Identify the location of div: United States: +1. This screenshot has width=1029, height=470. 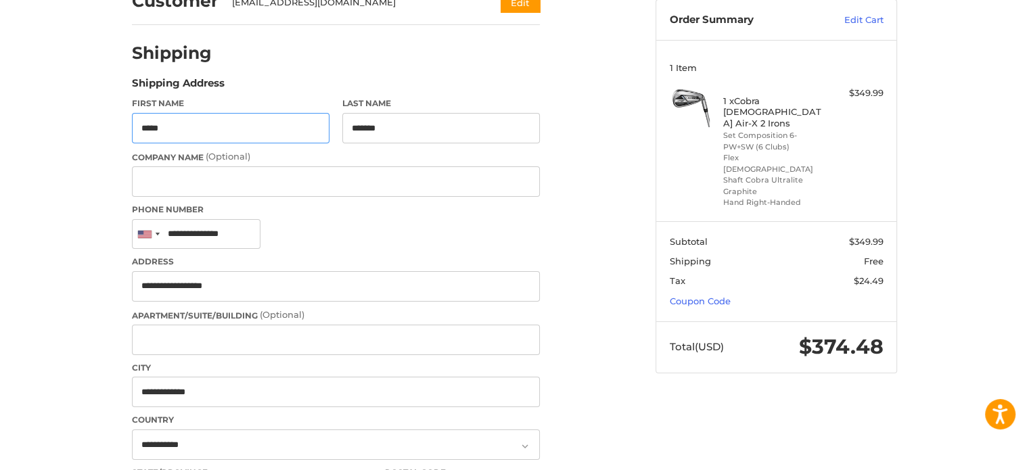
(148, 234).